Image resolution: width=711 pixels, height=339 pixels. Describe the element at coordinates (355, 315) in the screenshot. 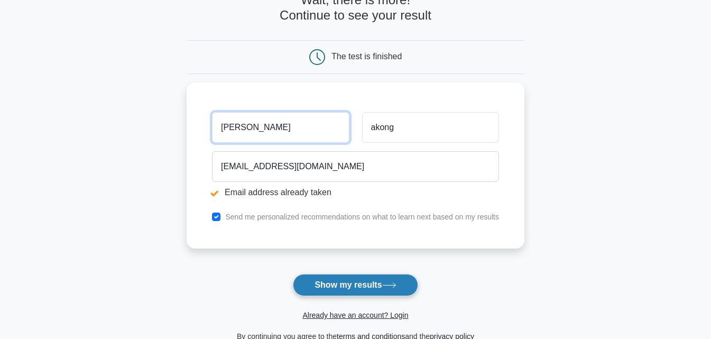

I see `a: Already have an account? Login` at that location.